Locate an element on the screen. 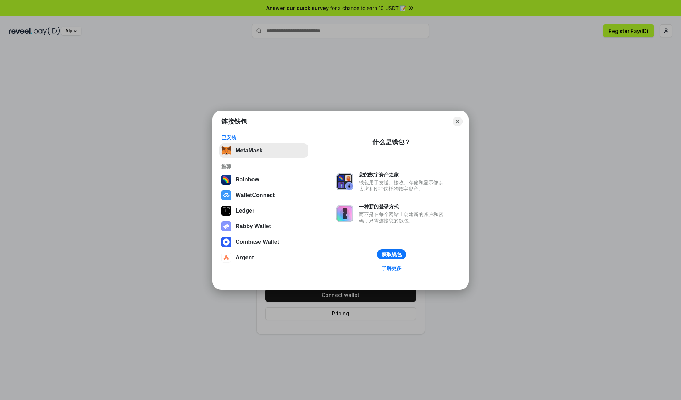  div: 了解更多 is located at coordinates (391, 268).